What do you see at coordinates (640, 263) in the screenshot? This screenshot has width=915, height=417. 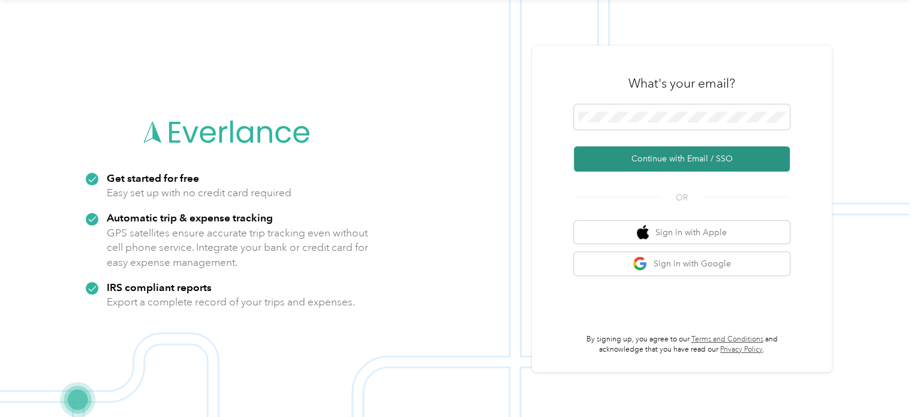 I see `img: google logo` at bounding box center [640, 263].